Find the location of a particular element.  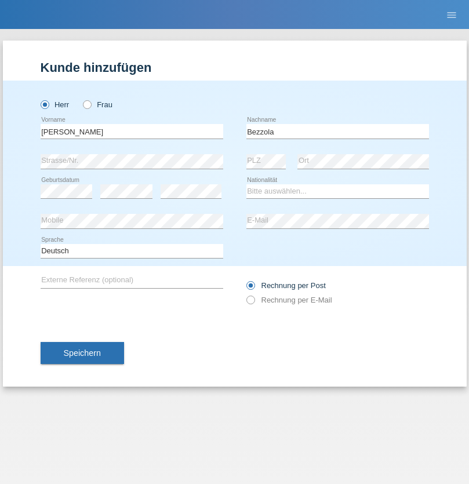

input: Rechnung per E-Mail is located at coordinates (250, 303).